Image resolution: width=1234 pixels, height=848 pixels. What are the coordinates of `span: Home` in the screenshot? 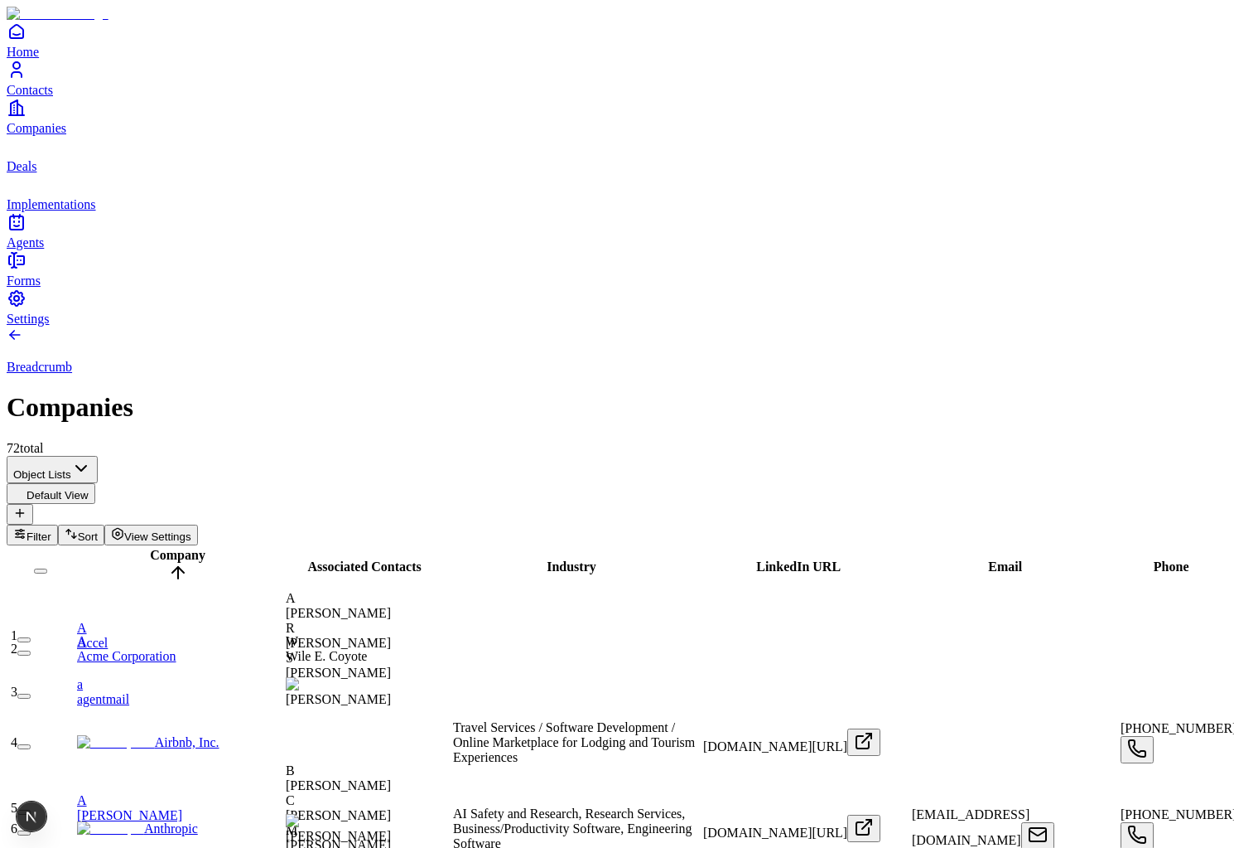 It's located at (22, 51).